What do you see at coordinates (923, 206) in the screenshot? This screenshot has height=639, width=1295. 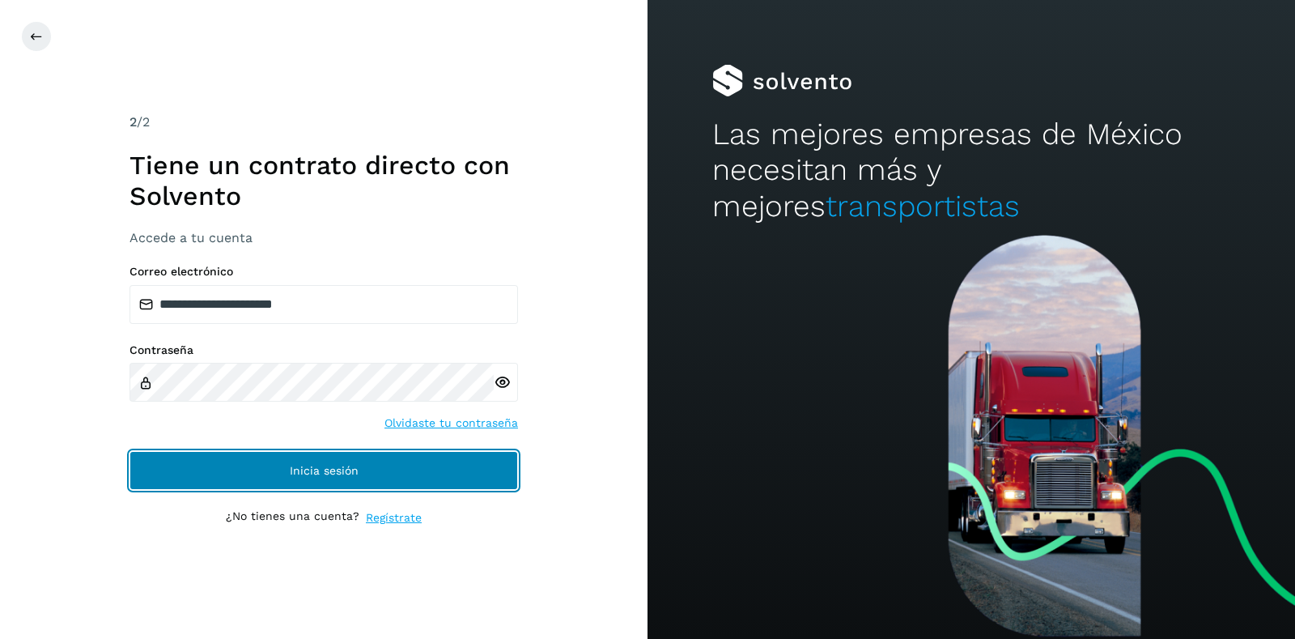 I see `span: transportistas` at bounding box center [923, 206].